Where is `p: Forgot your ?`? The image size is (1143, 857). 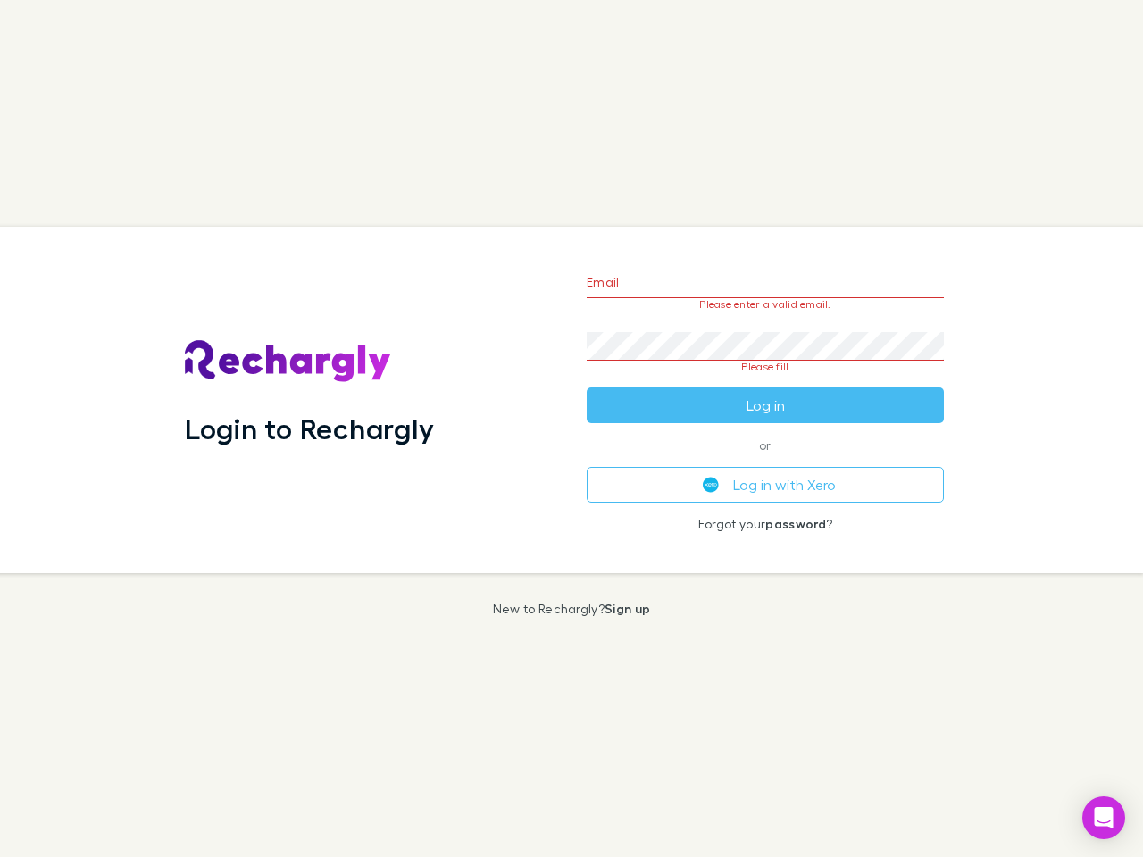
p: Forgot your ? is located at coordinates (765, 524).